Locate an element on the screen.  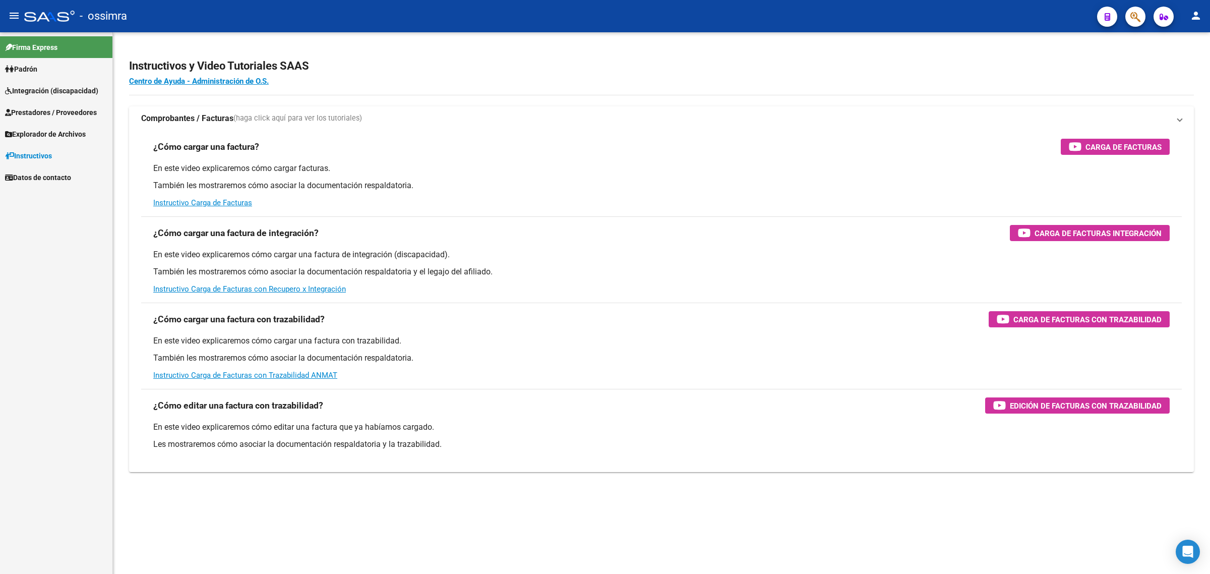
div: Comprobantes / Facturas(haga click aquí para ver los tutoriales) is located at coordinates (662, 301).